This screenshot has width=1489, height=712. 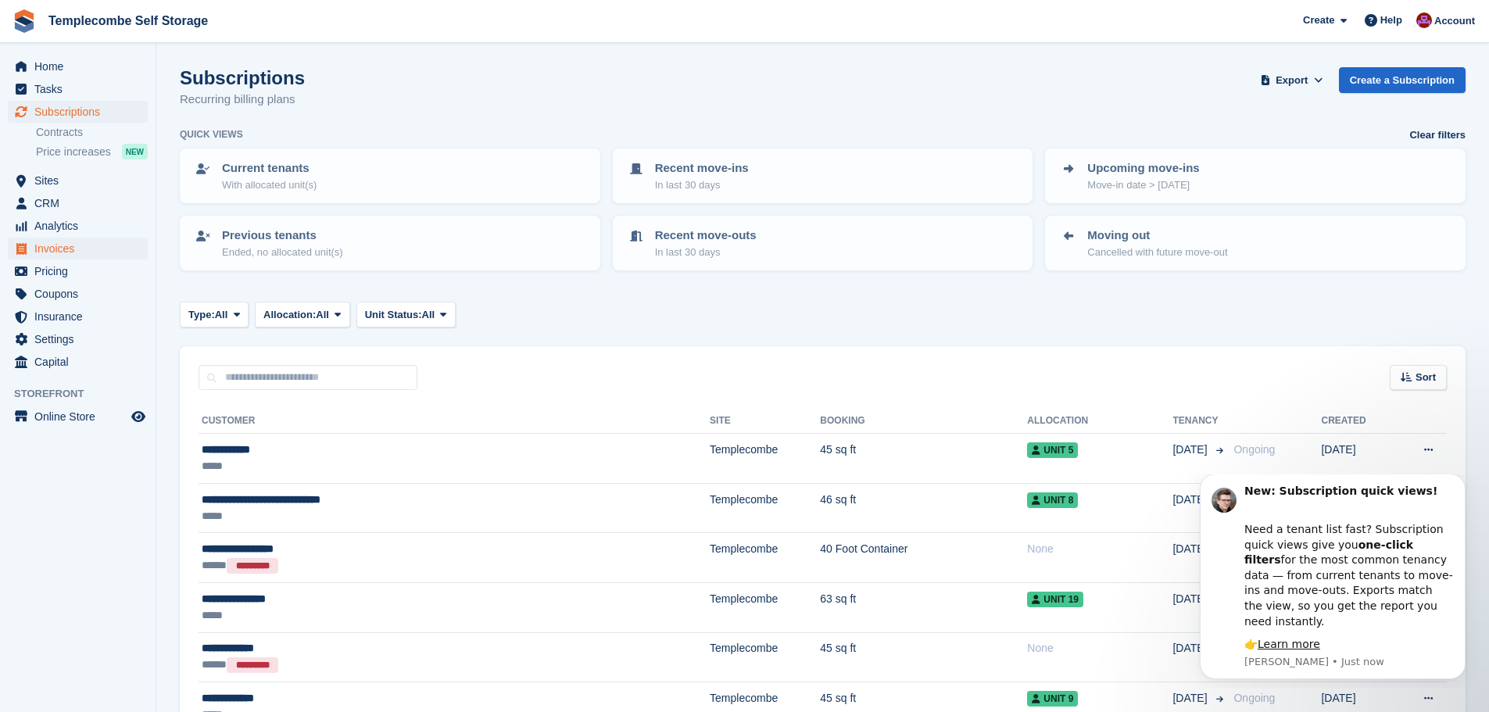 What do you see at coordinates (81, 66) in the screenshot?
I see `span: Home` at bounding box center [81, 66].